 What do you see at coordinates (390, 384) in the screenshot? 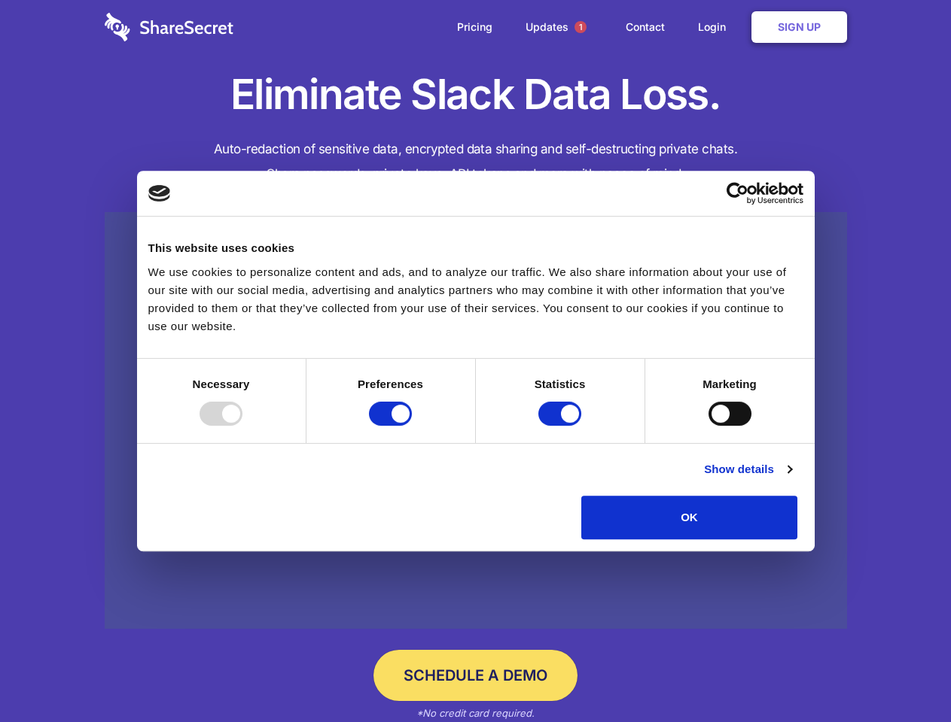
I see `strong: Preferences` at bounding box center [390, 384].